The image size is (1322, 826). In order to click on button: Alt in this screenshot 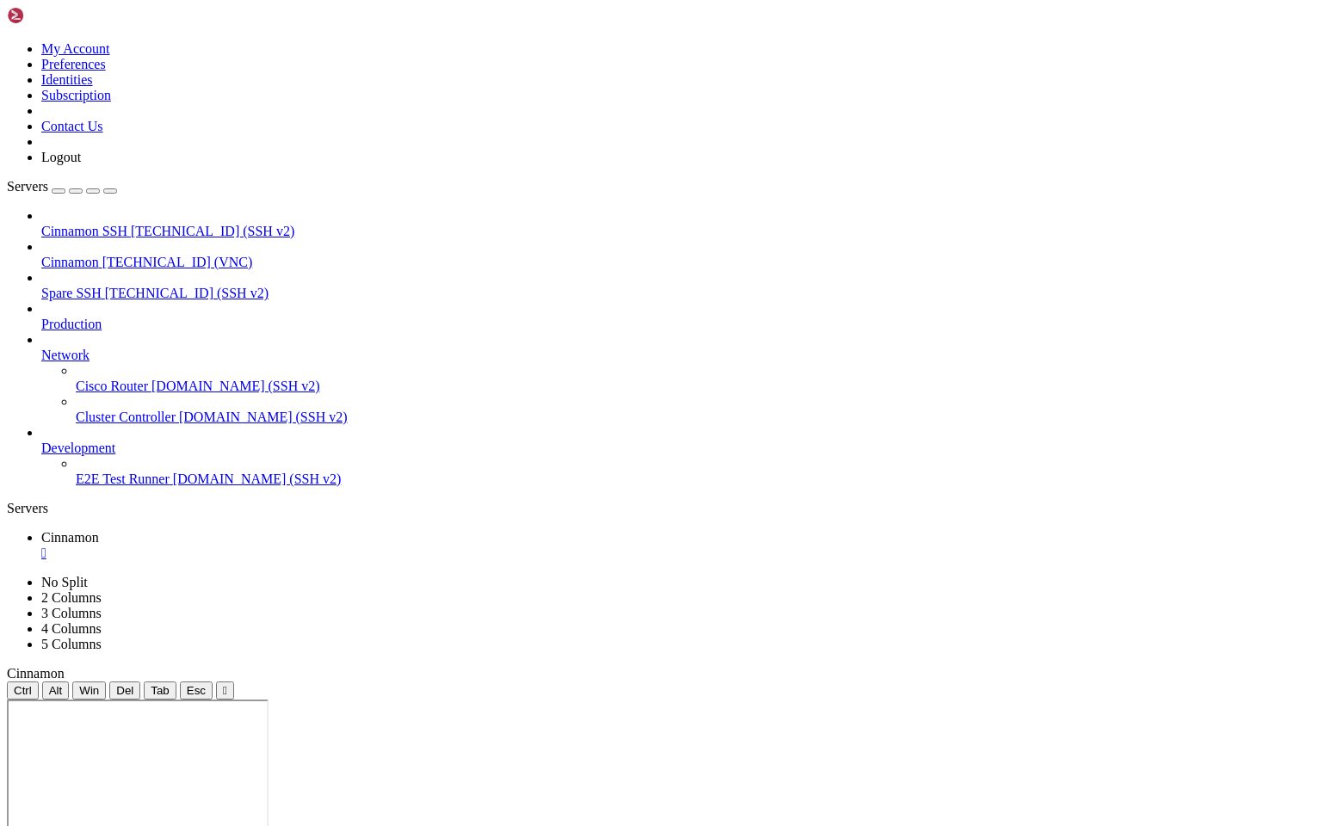, I will do `click(56, 690)`.